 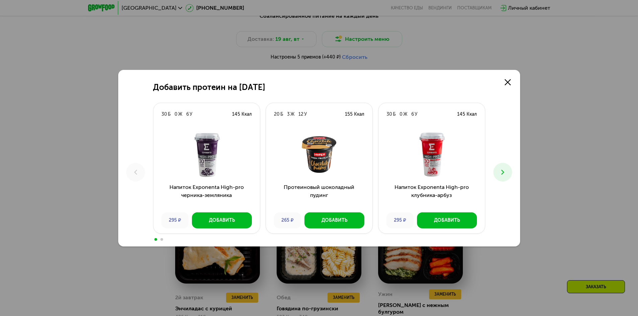 What do you see at coordinates (319, 195) in the screenshot?
I see `h3: Протеиновый шоколадный пудинг` at bounding box center [319, 195].